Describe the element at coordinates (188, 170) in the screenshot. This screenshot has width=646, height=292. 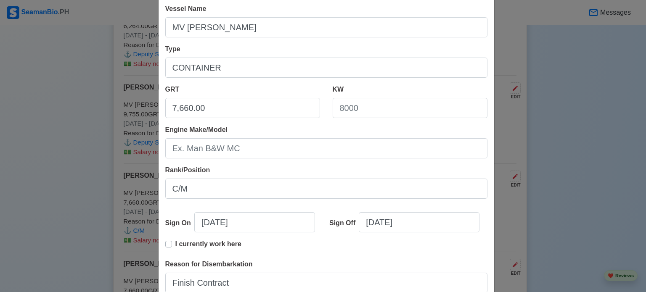
I see `span: Rank/Position` at that location.